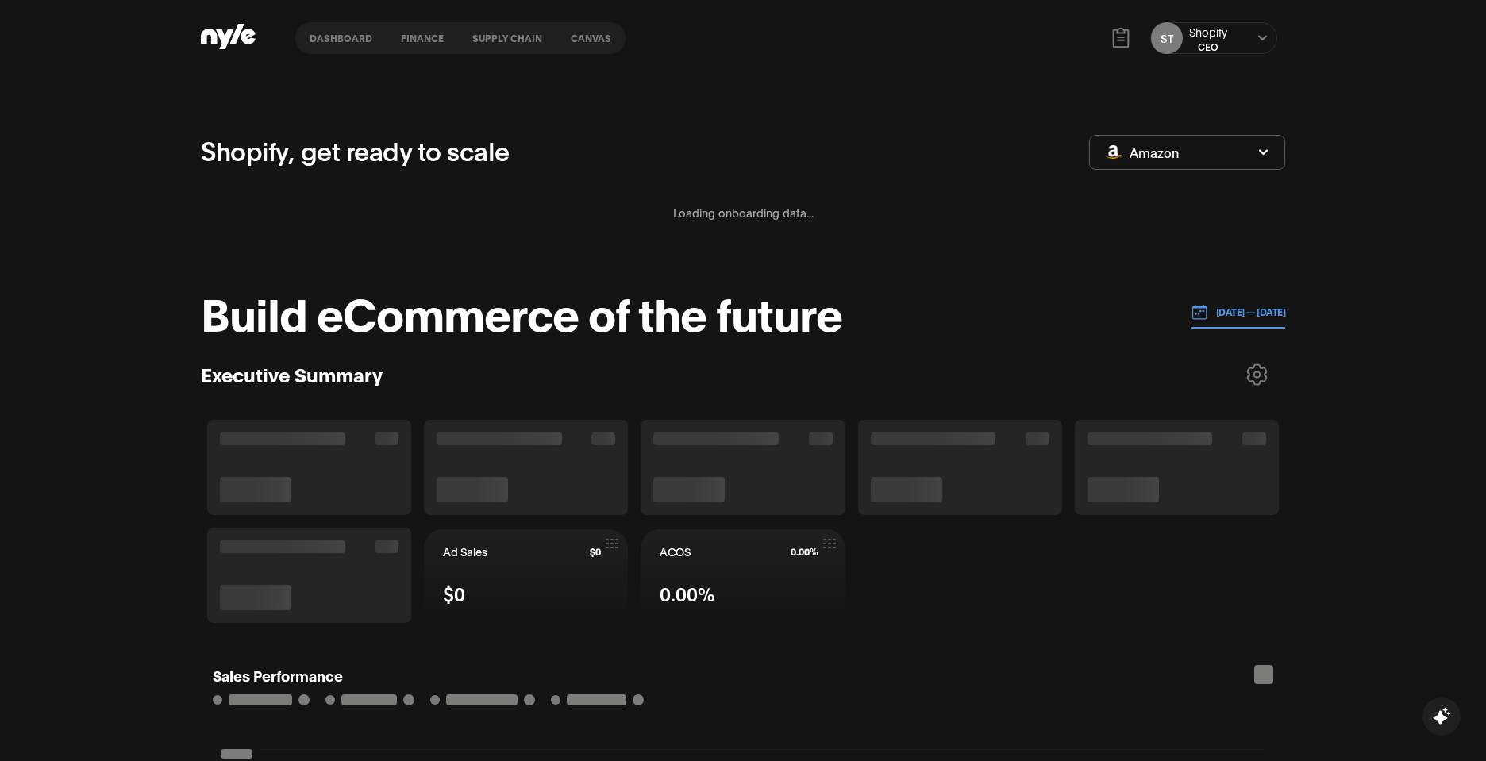 The image size is (1486, 761). I want to click on span: Amazon, so click(1154, 152).